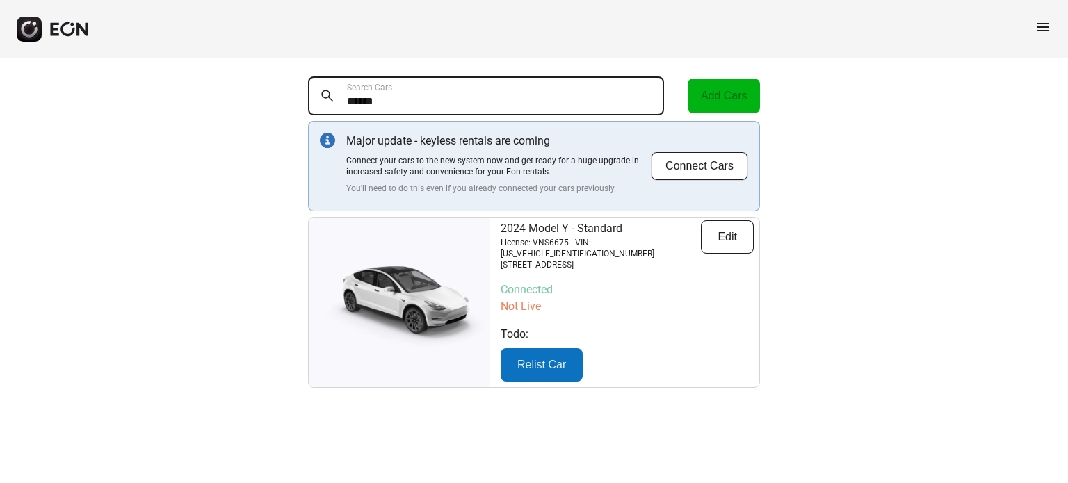  Describe the element at coordinates (369, 88) in the screenshot. I see `label: Search Cars` at that location.